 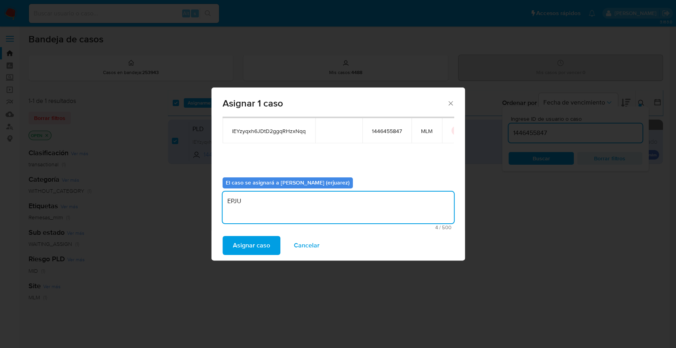 What do you see at coordinates (427, 131) in the screenshot?
I see `span: MLM` at bounding box center [427, 131].